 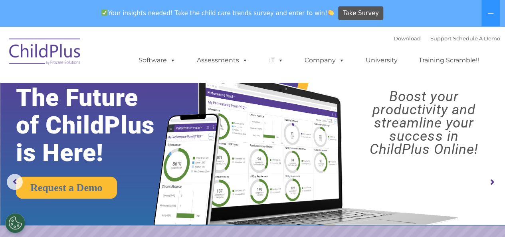 What do you see at coordinates (217, 13) in the screenshot?
I see `span: Your insights needed! Take the child care trends survey and enter to win!` at bounding box center [217, 13].